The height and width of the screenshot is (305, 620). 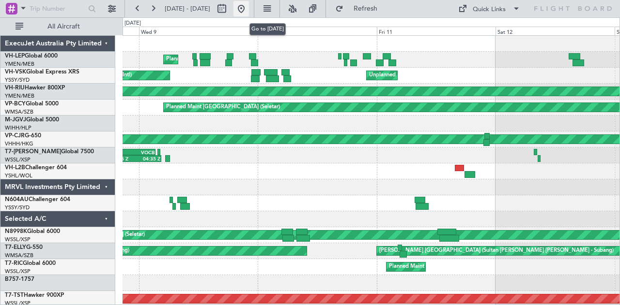 I want to click on button: All Aircraft, so click(x=58, y=27).